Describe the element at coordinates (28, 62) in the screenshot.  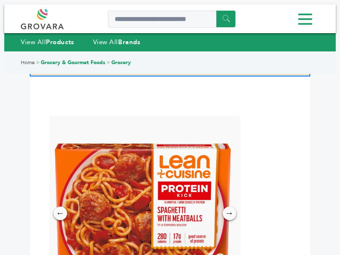
I see `a: Home` at that location.